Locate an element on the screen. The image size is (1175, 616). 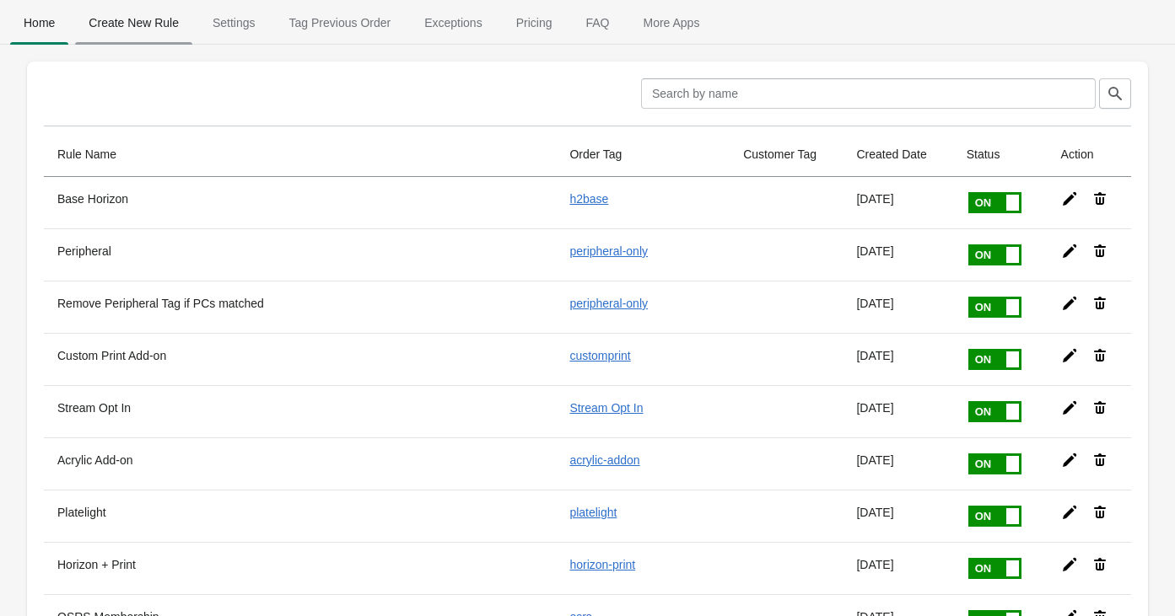
span: Tag Previous Order is located at coordinates (340, 23).